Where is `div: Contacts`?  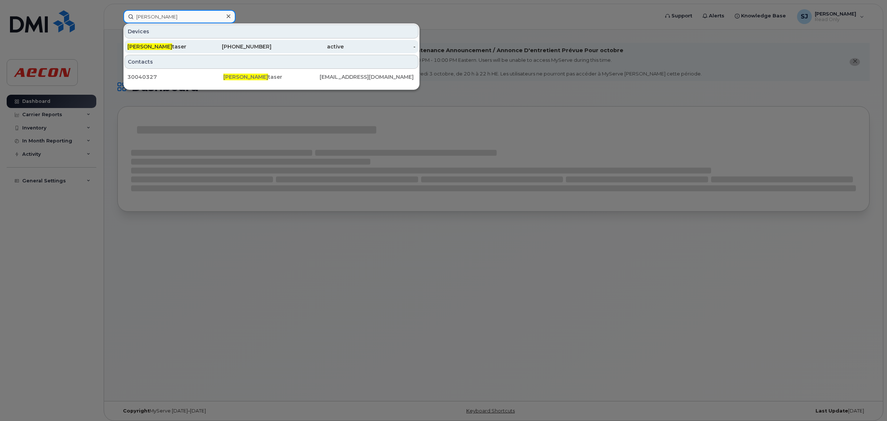
div: Contacts is located at coordinates (271, 62).